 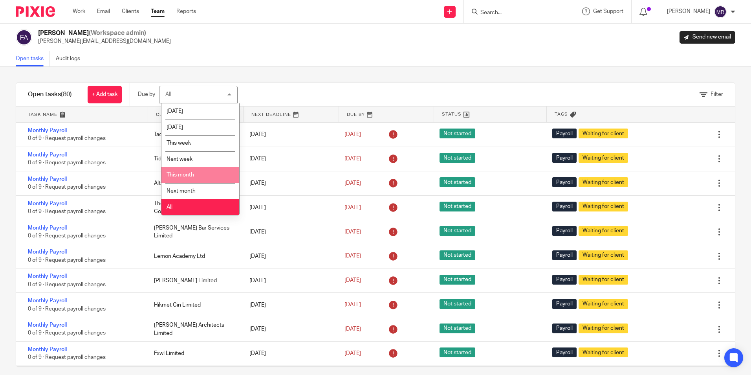 What do you see at coordinates (79, 11) in the screenshot?
I see `a: Work` at bounding box center [79, 11].